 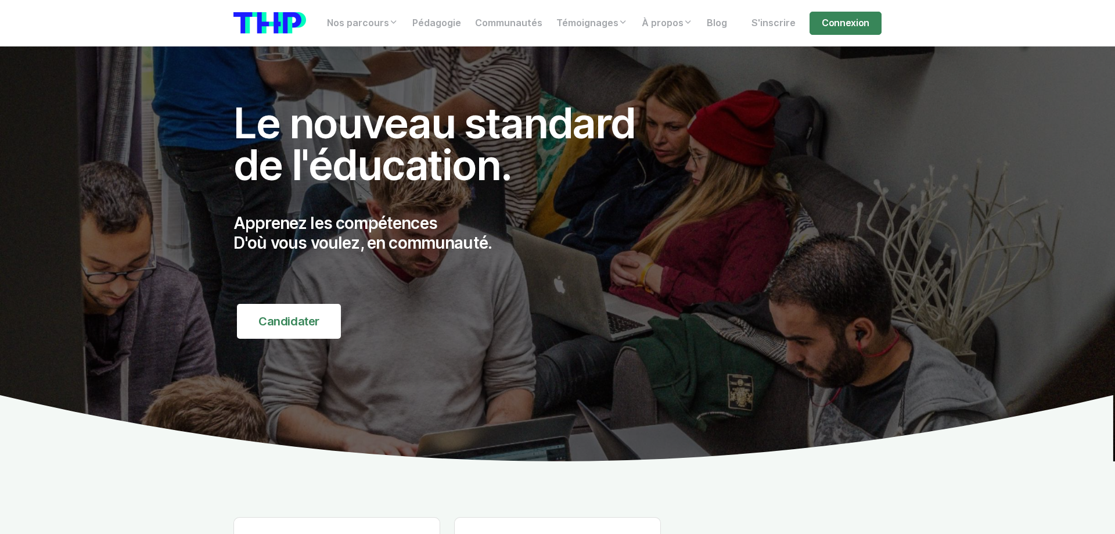 I want to click on h1: Le nouveau standard de l'éducation., so click(x=447, y=144).